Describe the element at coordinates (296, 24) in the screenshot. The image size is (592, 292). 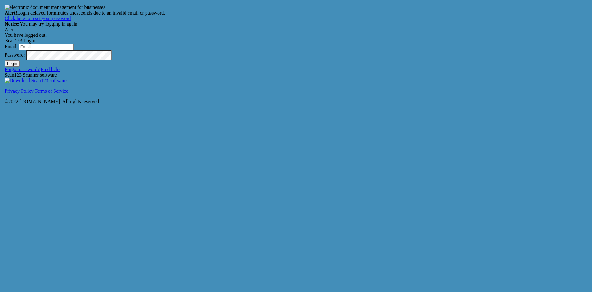
I see `div: You may try logging in again.` at that location.